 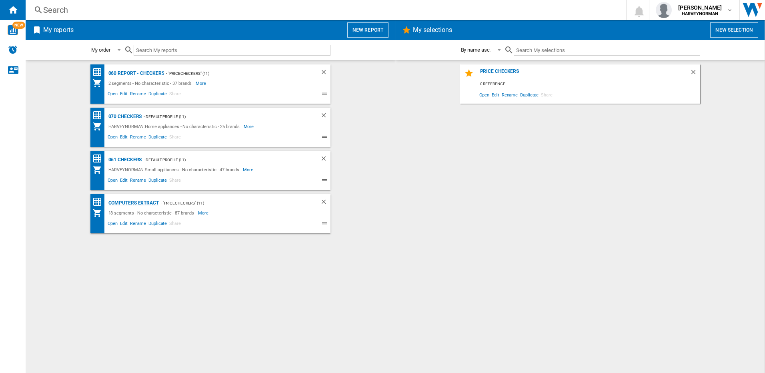 I want to click on button: New report, so click(x=368, y=30).